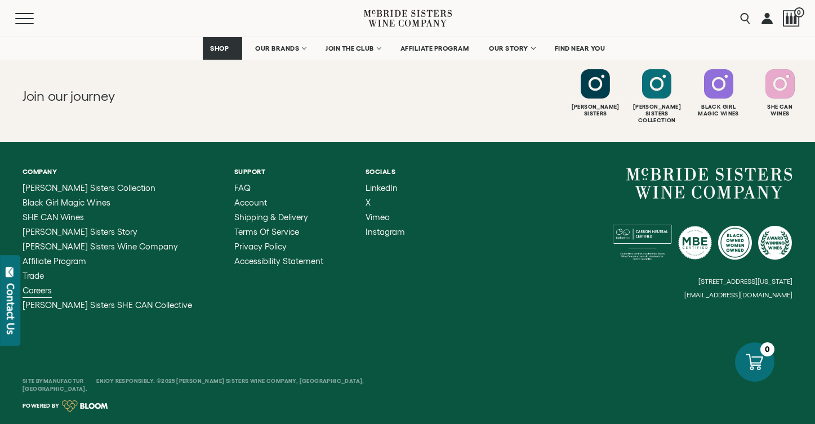  What do you see at coordinates (107, 276) in the screenshot?
I see `a: Trade` at bounding box center [107, 276].